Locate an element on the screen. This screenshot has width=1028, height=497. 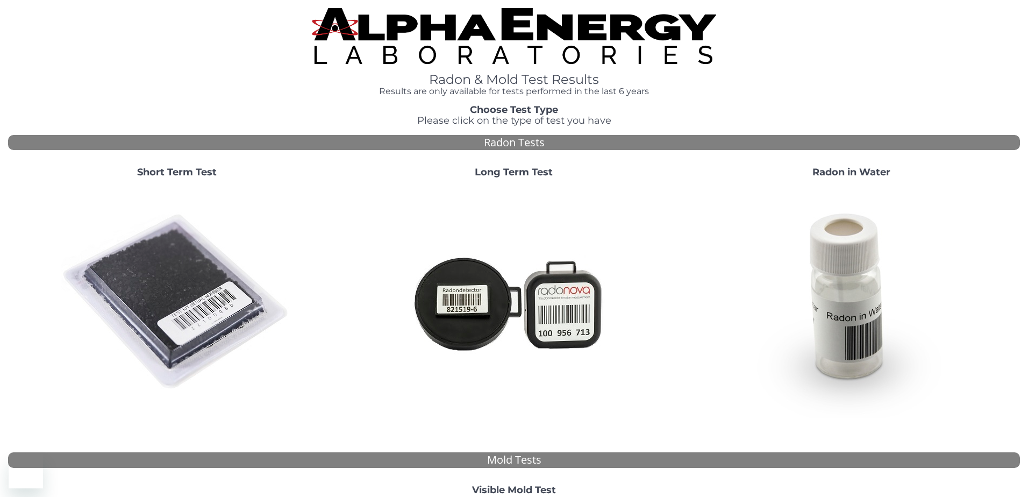
span: Please click on the type of test you have is located at coordinates (514, 120).